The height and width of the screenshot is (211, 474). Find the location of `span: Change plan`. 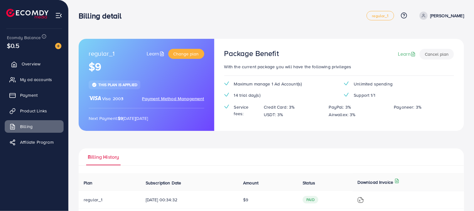

span: Change plan is located at coordinates (186, 54).